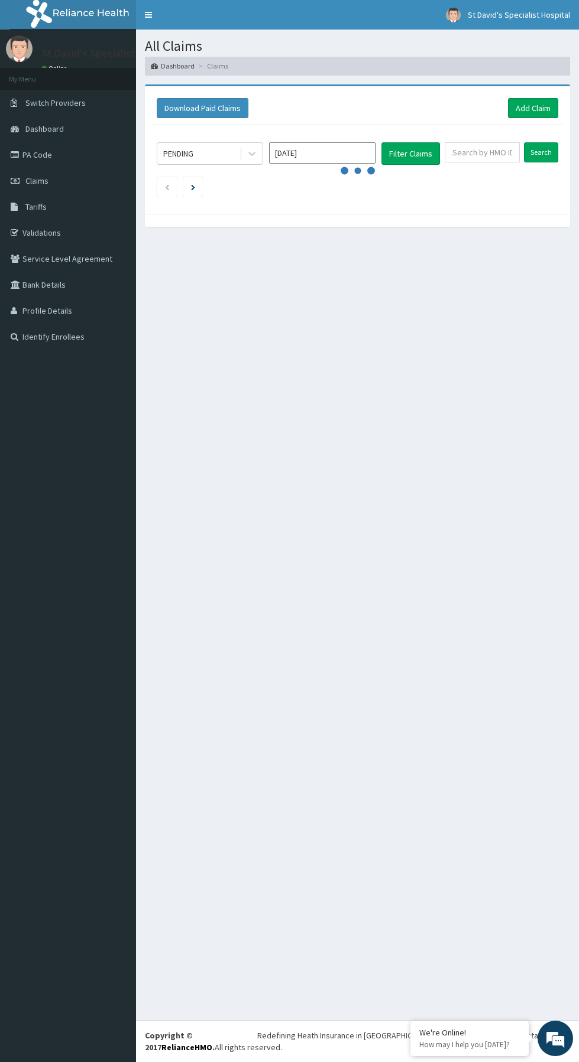 This screenshot has width=579, height=1062. What do you see at coordinates (518, 15) in the screenshot?
I see `span: St David's Specialist Hospital` at bounding box center [518, 15].